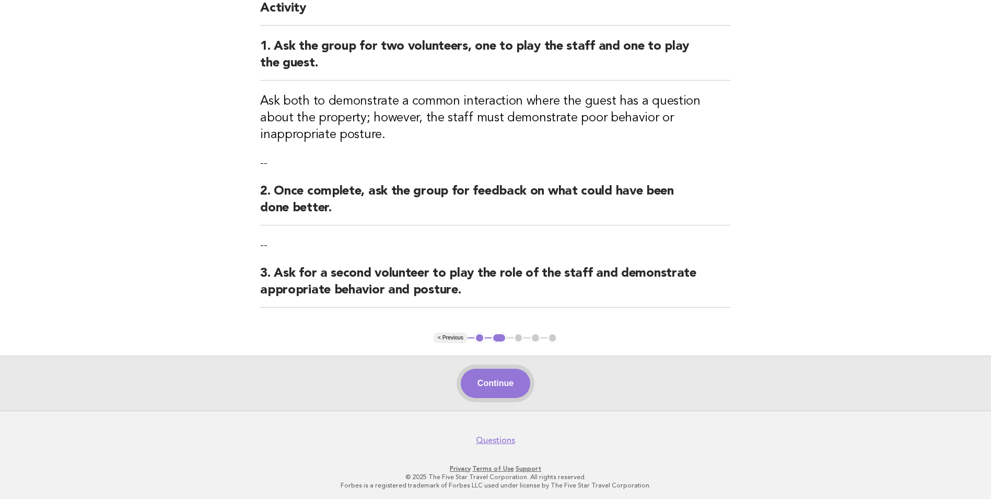 This screenshot has height=499, width=991. What do you see at coordinates (495, 59) in the screenshot?
I see `h2: 1. Ask the group for two volunteers, one to play the staff and one to play the guest.` at bounding box center [495, 59].